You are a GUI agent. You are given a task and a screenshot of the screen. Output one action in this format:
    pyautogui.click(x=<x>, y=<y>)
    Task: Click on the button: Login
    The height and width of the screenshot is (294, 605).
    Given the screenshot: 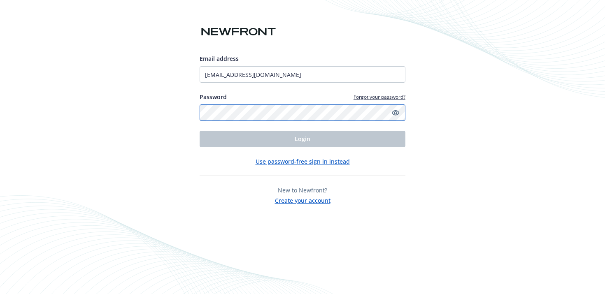 What is the action you would take?
    pyautogui.click(x=303, y=139)
    